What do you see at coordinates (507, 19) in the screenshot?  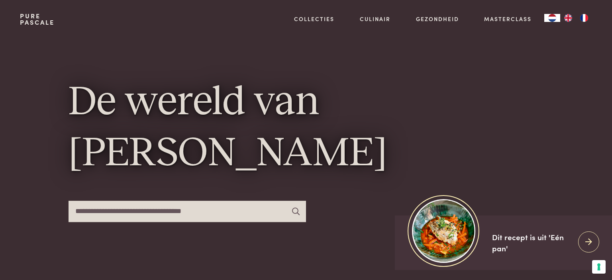 I see `a: Masterclass` at bounding box center [507, 19].